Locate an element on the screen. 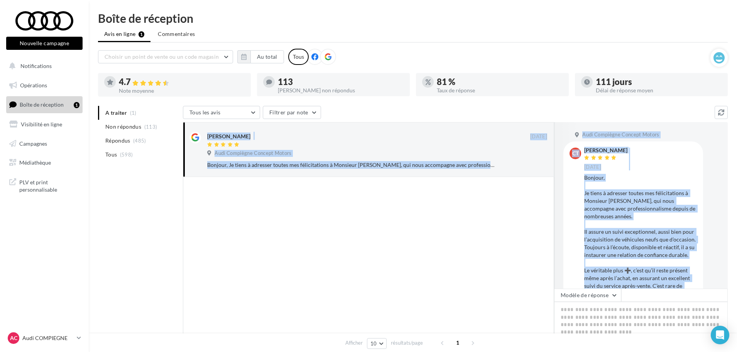 The height and width of the screenshot is (352, 737). span: Tous is located at coordinates (111, 154).